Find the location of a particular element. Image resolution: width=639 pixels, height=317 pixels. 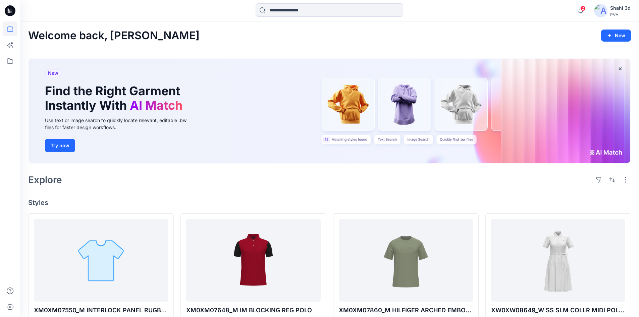

h1: Find the Right Garment Instantly With is located at coordinates (115, 98).